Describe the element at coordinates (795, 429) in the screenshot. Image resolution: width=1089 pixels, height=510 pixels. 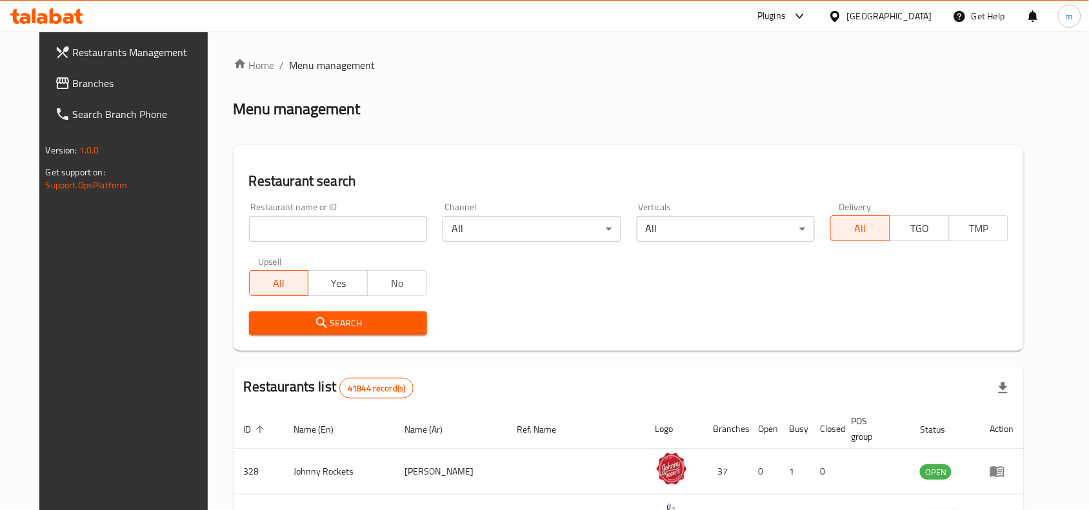
I see `th: Busy` at that location.